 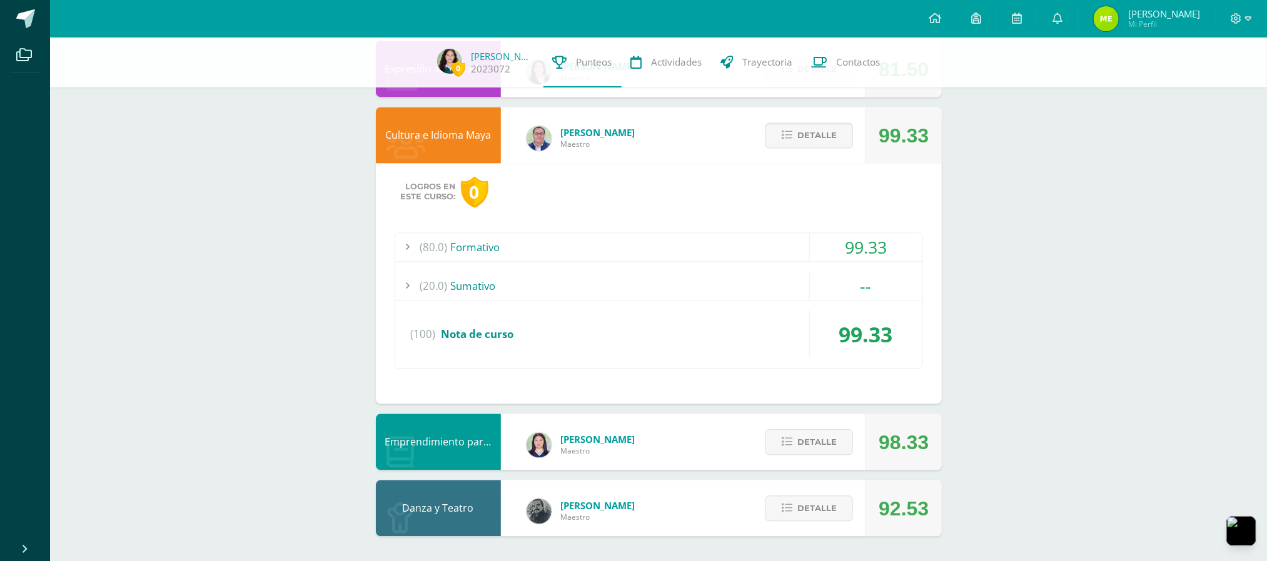 I want to click on div: Sumativo, so click(x=658, y=286).